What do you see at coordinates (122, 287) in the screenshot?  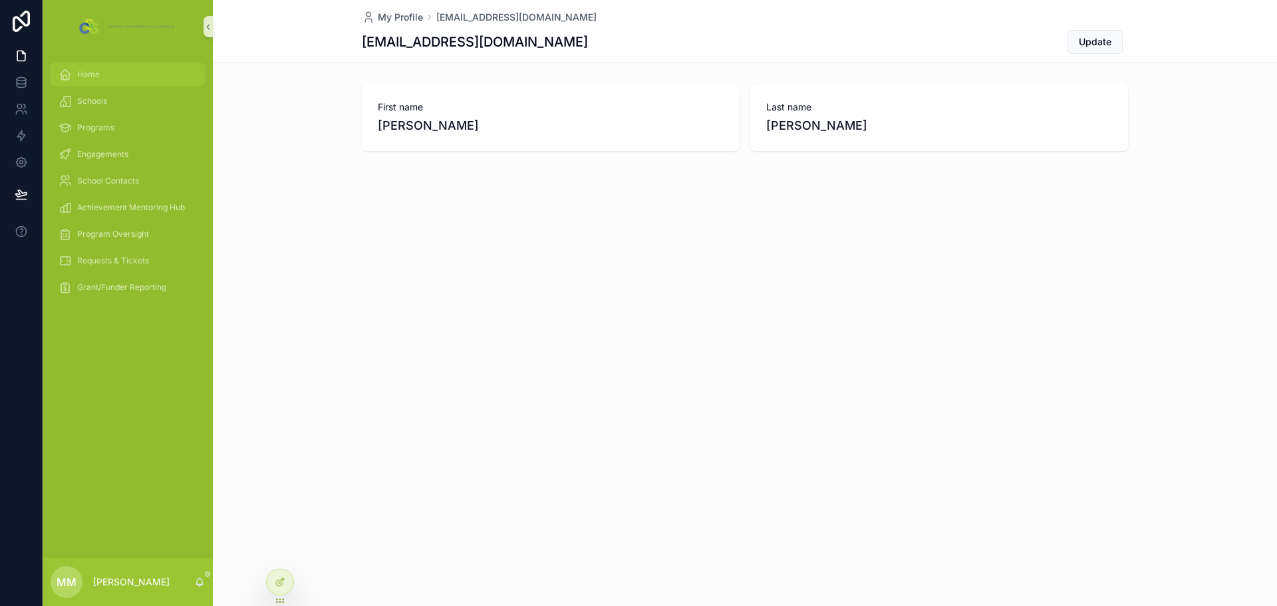 I see `span: Grant/Funder Reporting` at bounding box center [122, 287].